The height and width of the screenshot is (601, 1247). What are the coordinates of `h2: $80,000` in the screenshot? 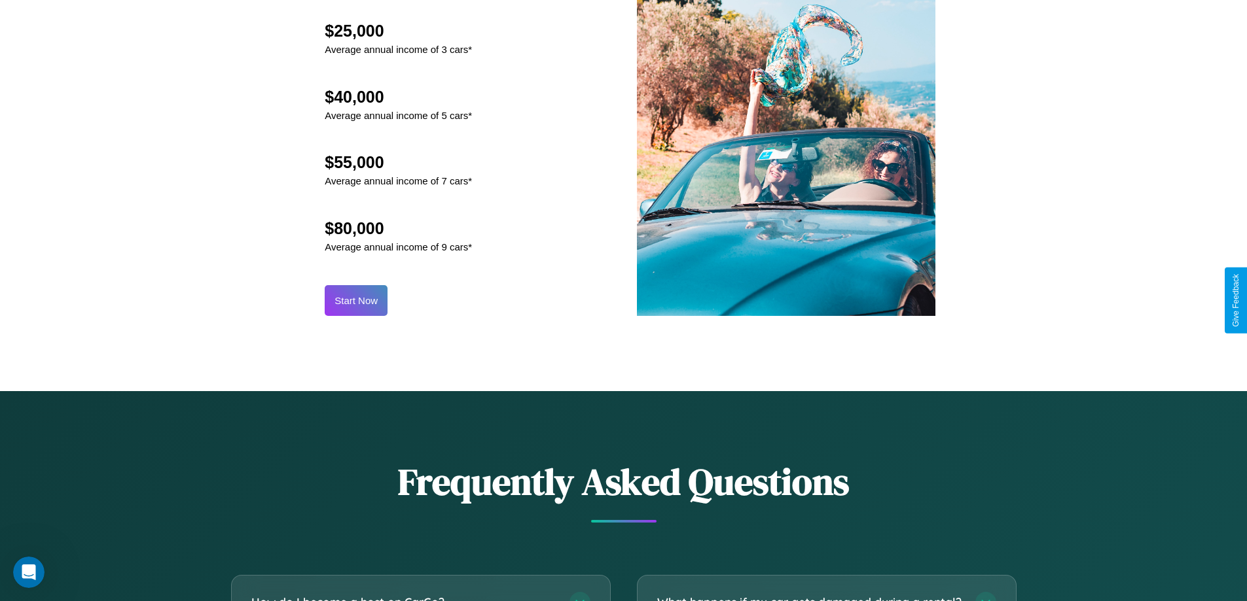 It's located at (398, 228).